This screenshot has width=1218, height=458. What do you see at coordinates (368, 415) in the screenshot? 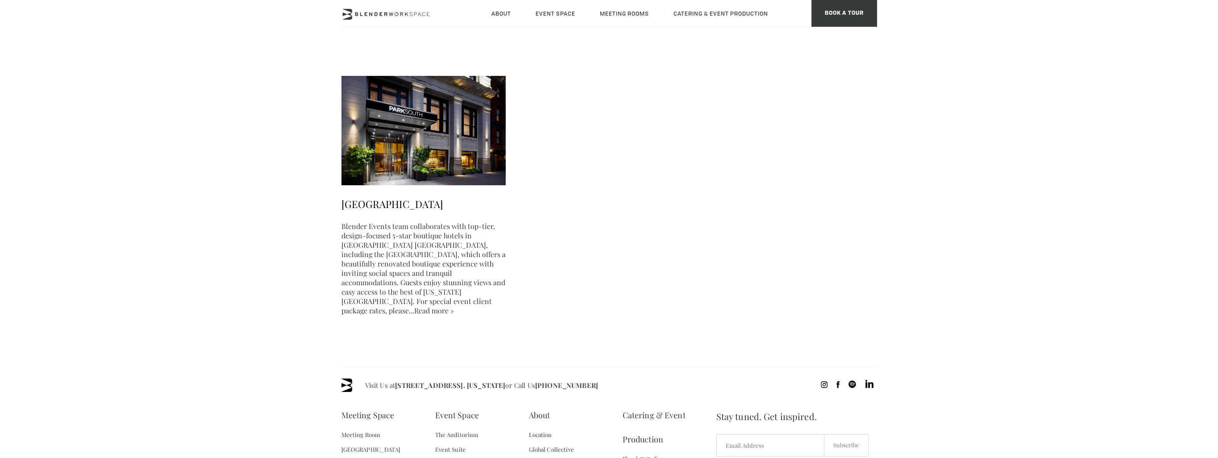
I see `a: Meeting Space` at bounding box center [368, 415].